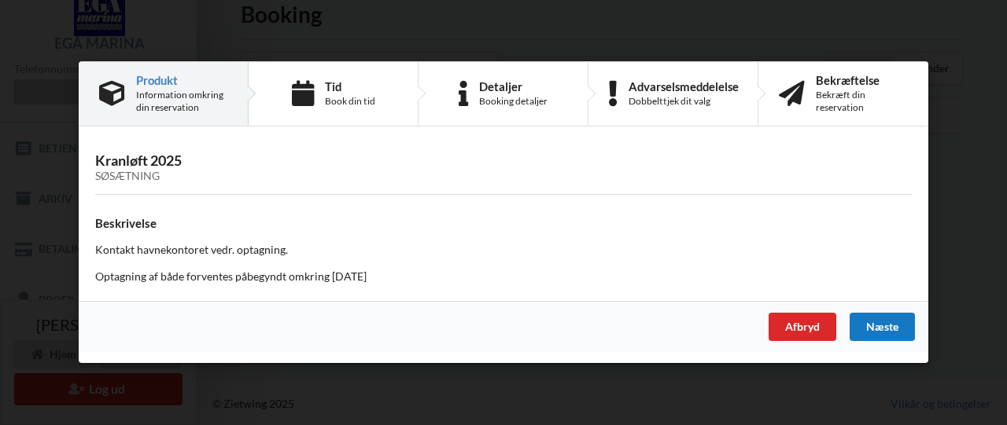  I want to click on h4: Beskrivelse, so click(503, 223).